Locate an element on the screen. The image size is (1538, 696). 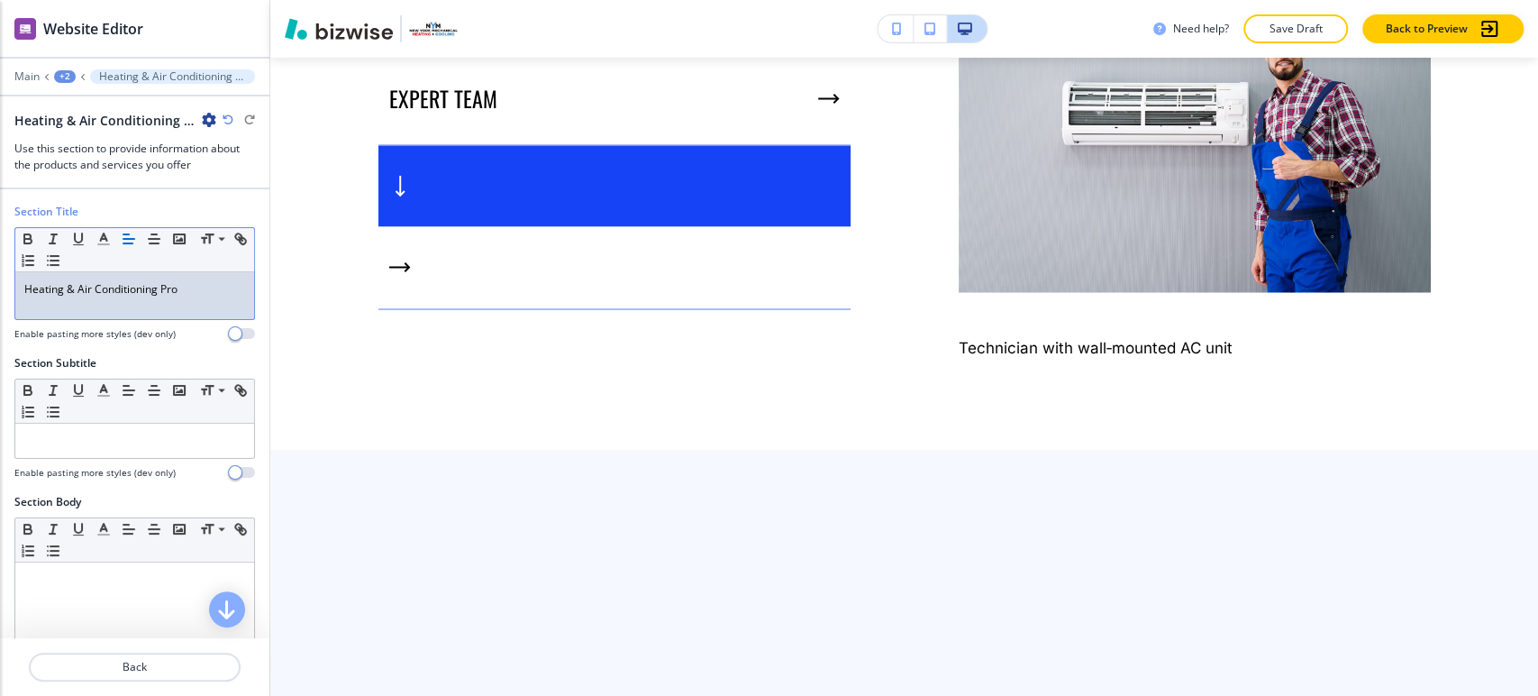
div: +2 is located at coordinates (65, 77).